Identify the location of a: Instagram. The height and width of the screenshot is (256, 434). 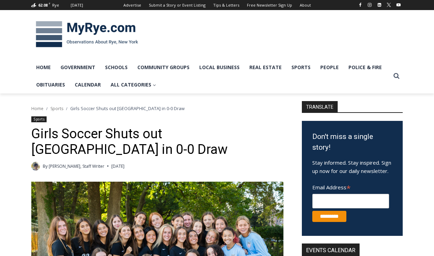
(370, 5).